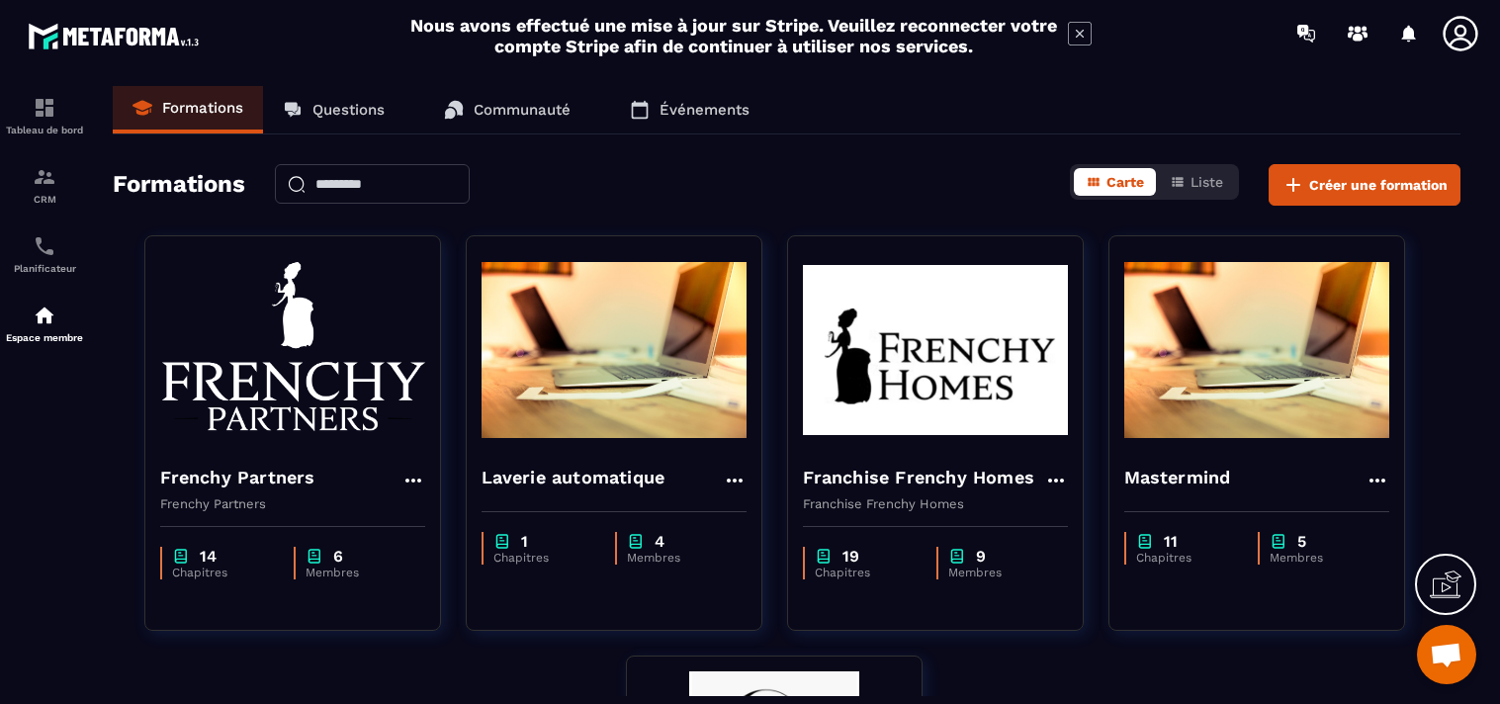 Image resolution: width=1500 pixels, height=704 pixels. What do you see at coordinates (1365, 185) in the screenshot?
I see `button: Créer une formation` at bounding box center [1365, 185].